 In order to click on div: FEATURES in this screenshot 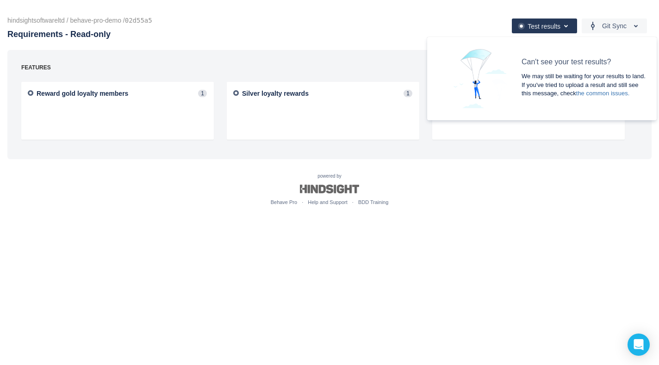, I will do `click(326, 68)`.